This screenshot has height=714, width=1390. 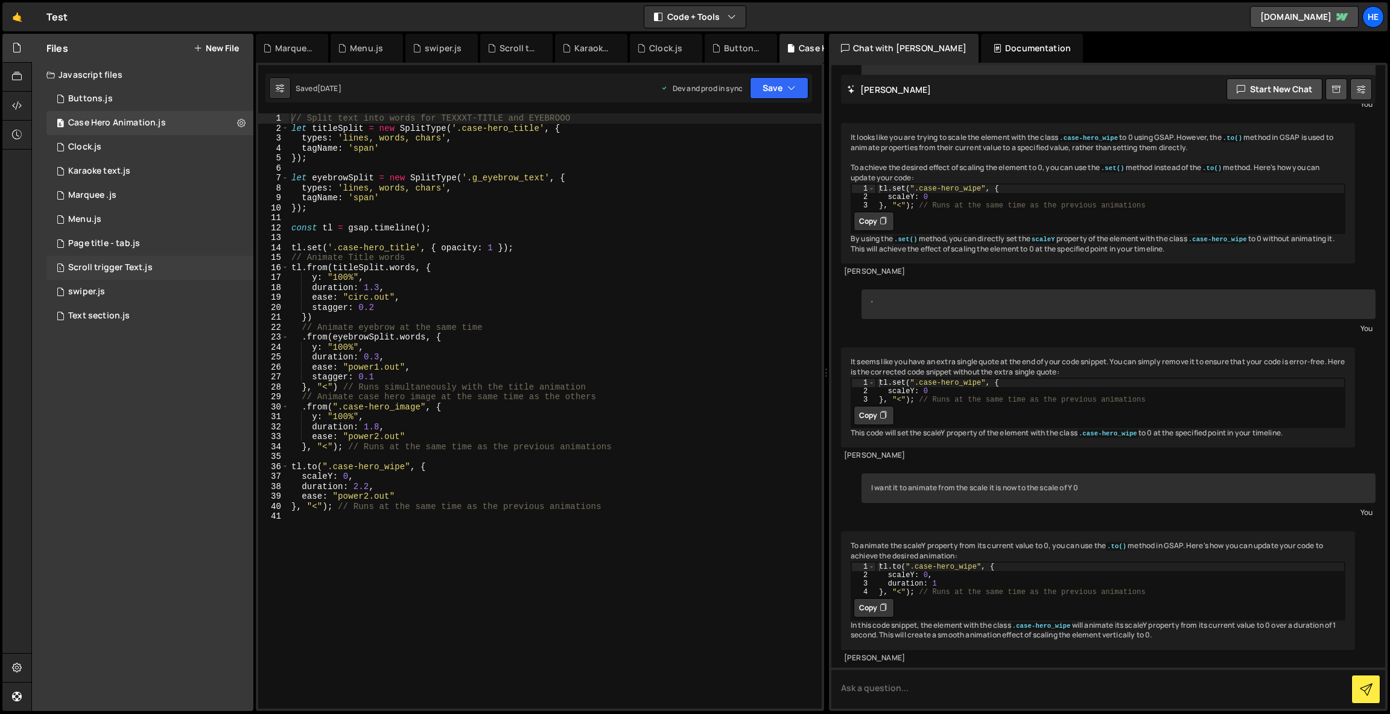 What do you see at coordinates (150, 292) in the screenshot?
I see `div: 12855/31524.js` at bounding box center [150, 292].